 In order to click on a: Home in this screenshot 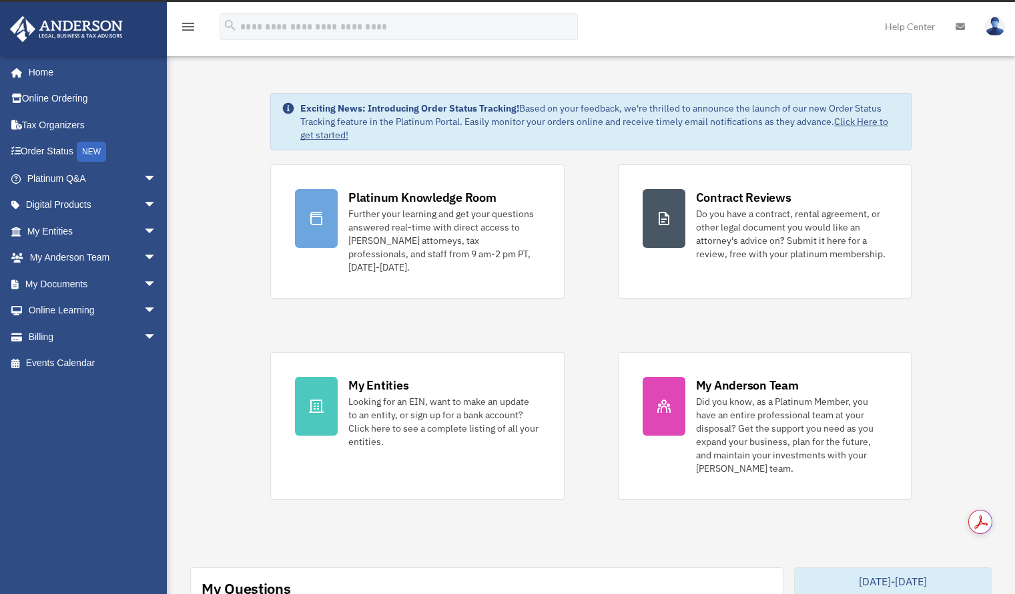, I will do `click(89, 72)`.